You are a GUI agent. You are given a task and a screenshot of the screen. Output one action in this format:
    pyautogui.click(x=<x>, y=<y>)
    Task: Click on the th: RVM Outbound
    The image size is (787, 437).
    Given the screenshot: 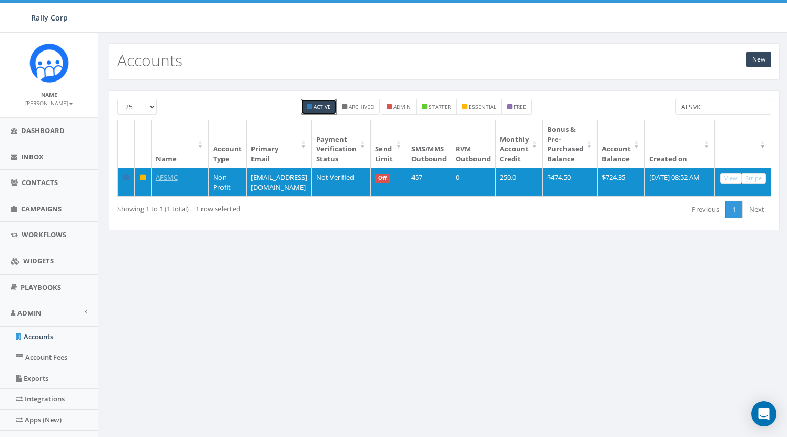 What is the action you would take?
    pyautogui.click(x=474, y=144)
    